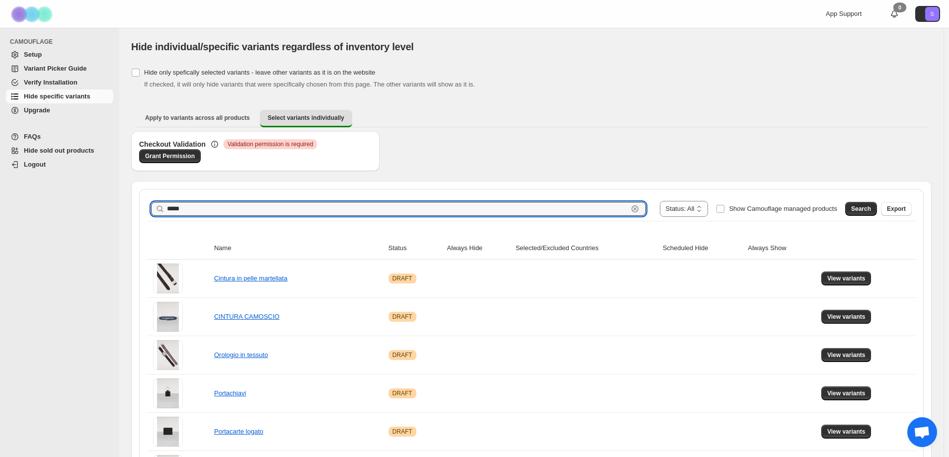  I want to click on span: Select variants individually, so click(306, 118).